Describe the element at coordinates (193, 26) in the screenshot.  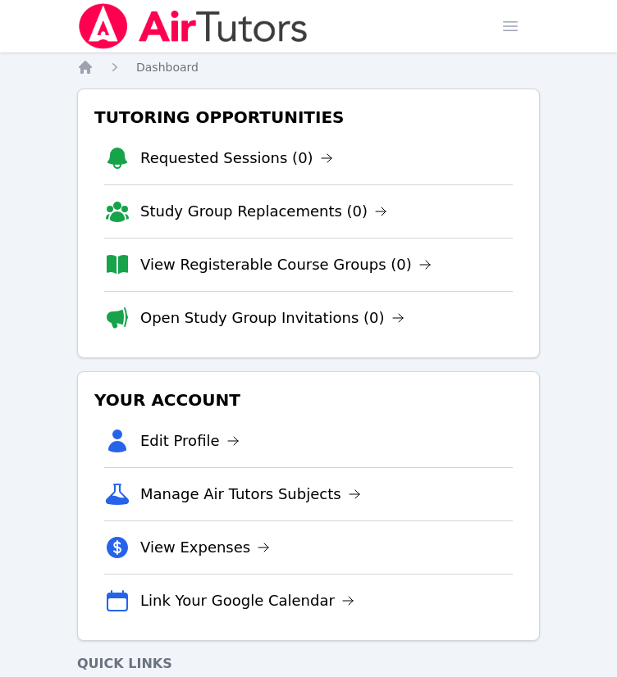
I see `img: Air Tutors` at that location.